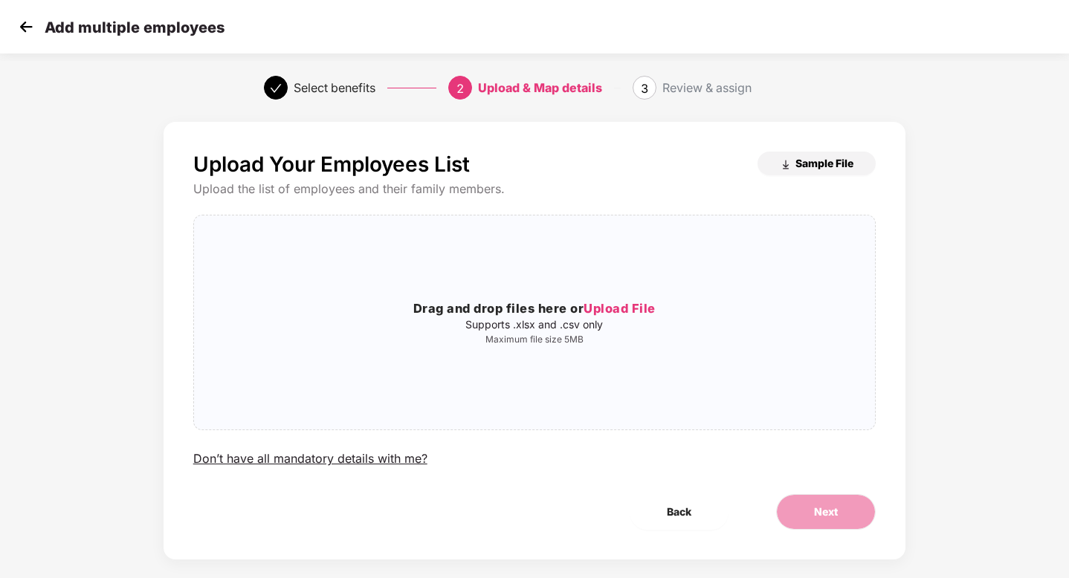 The height and width of the screenshot is (578, 1069). I want to click on img: download_icon, so click(786, 165).